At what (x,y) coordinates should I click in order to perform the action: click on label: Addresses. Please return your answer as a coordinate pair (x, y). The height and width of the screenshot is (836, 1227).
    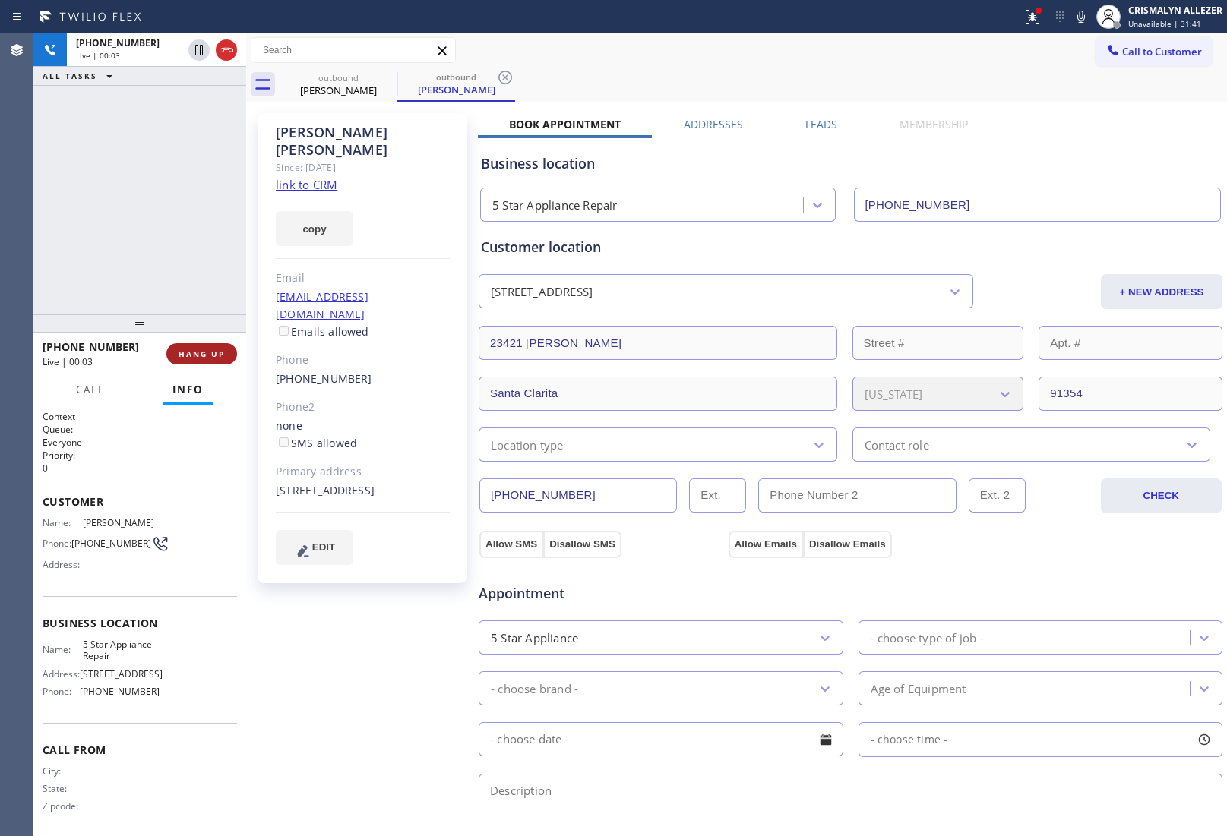
    Looking at the image, I should click on (713, 124).